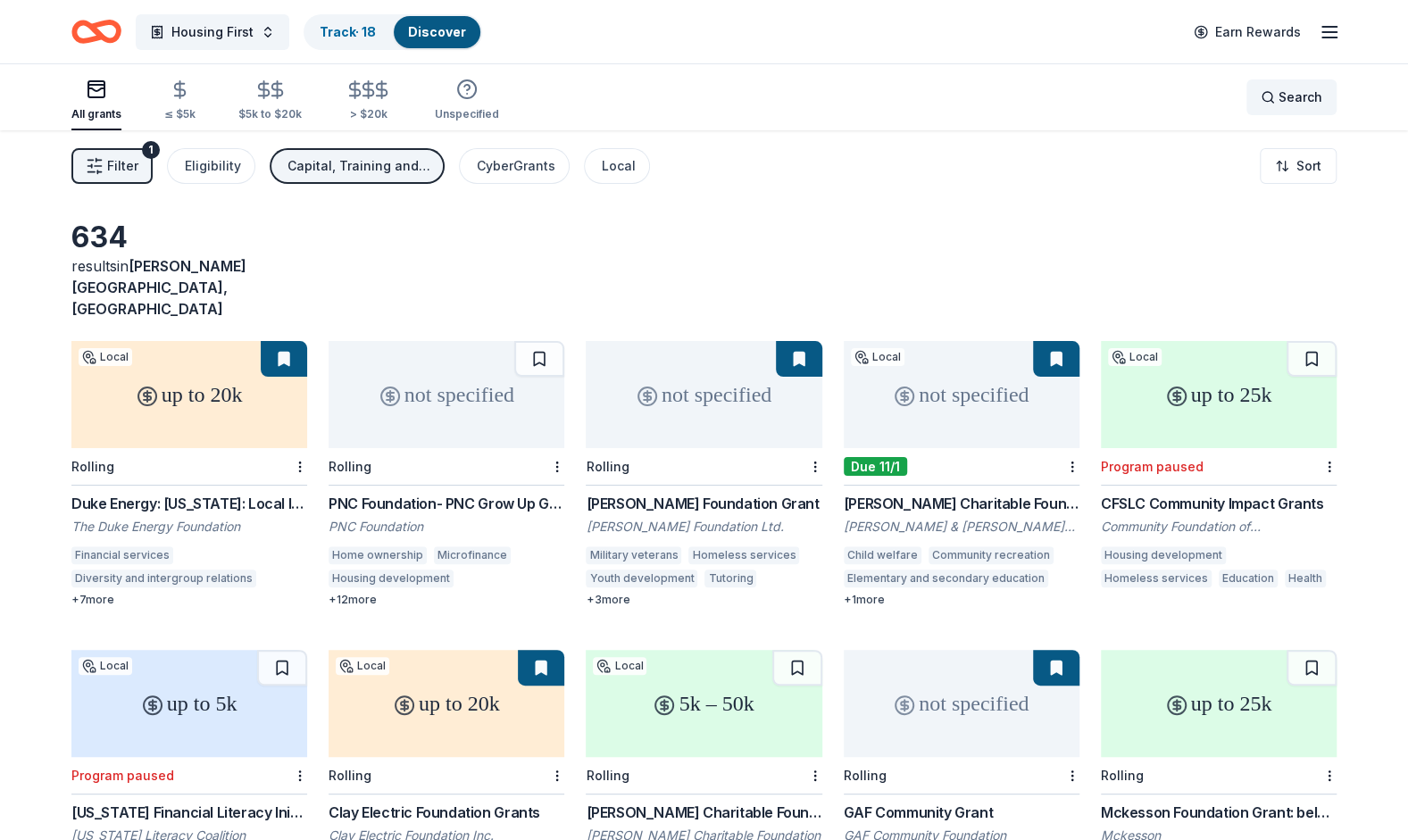  What do you see at coordinates (641, 579) in the screenshot?
I see `div: Youth development` at bounding box center [641, 579].